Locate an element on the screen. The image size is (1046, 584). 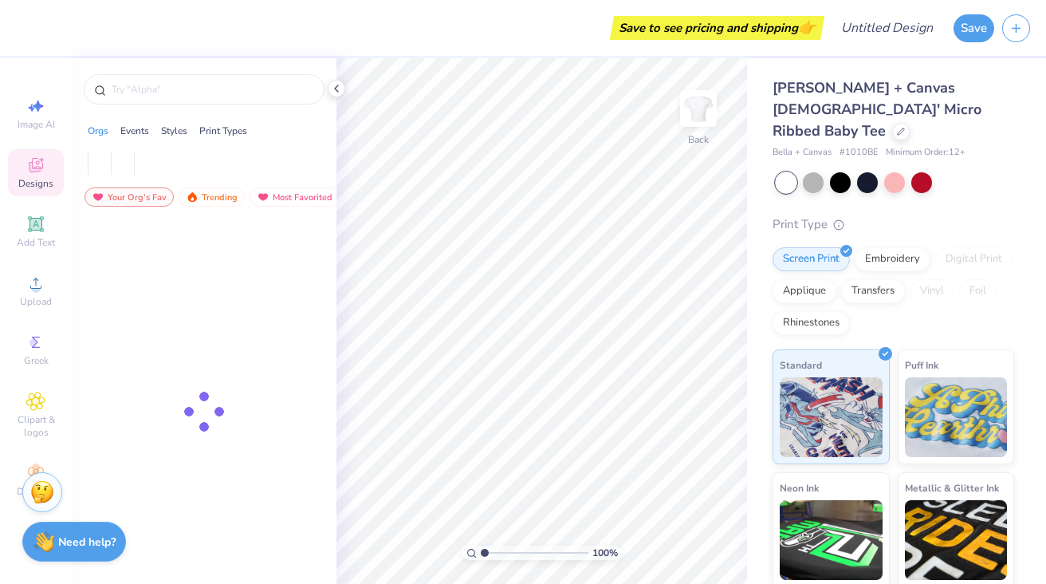
div: Events is located at coordinates (135, 131).